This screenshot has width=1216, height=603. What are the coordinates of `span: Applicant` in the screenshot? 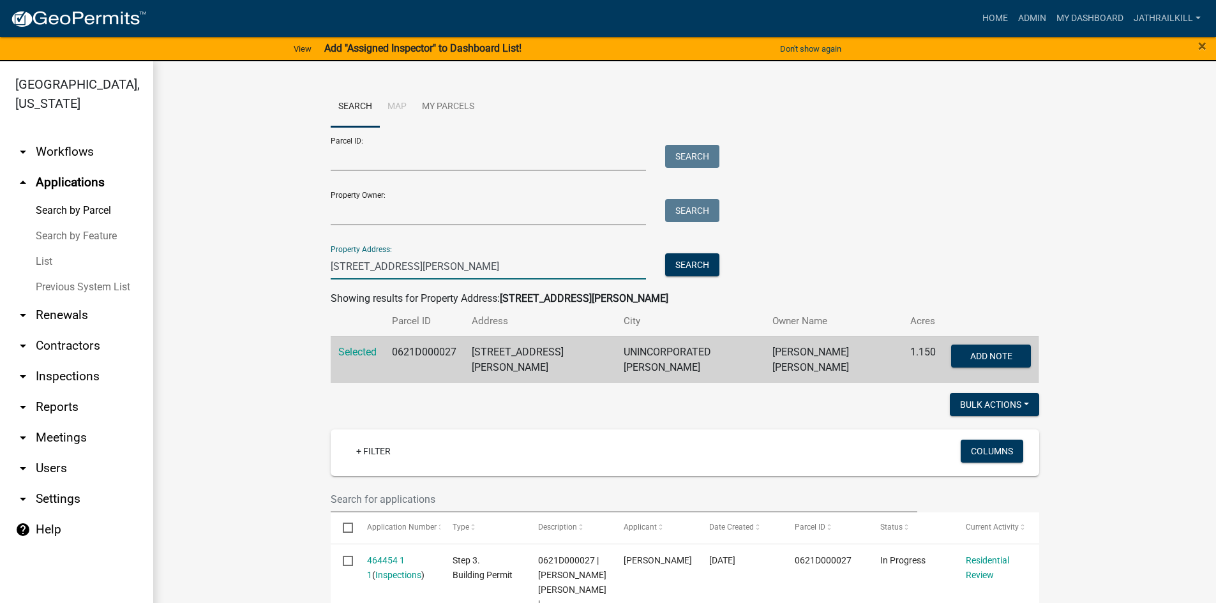 It's located at (640, 527).